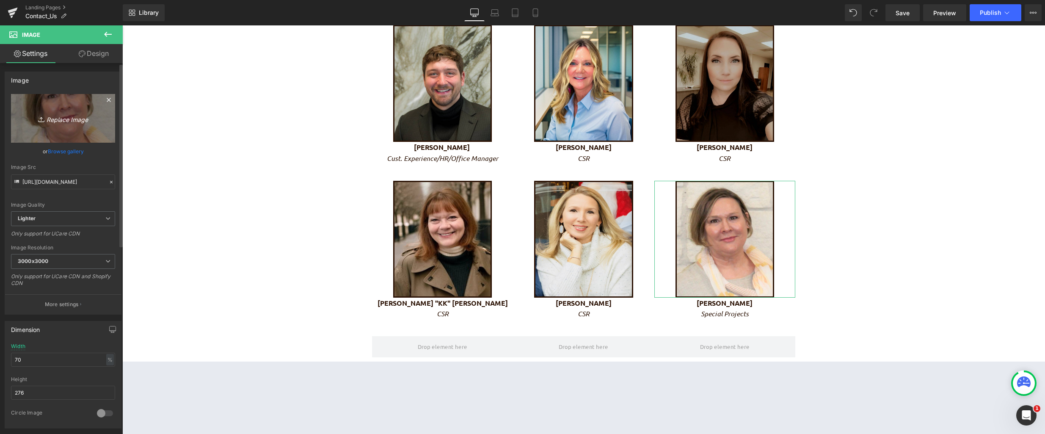 The width and height of the screenshot is (1045, 434). I want to click on a: New Library, so click(143, 13).